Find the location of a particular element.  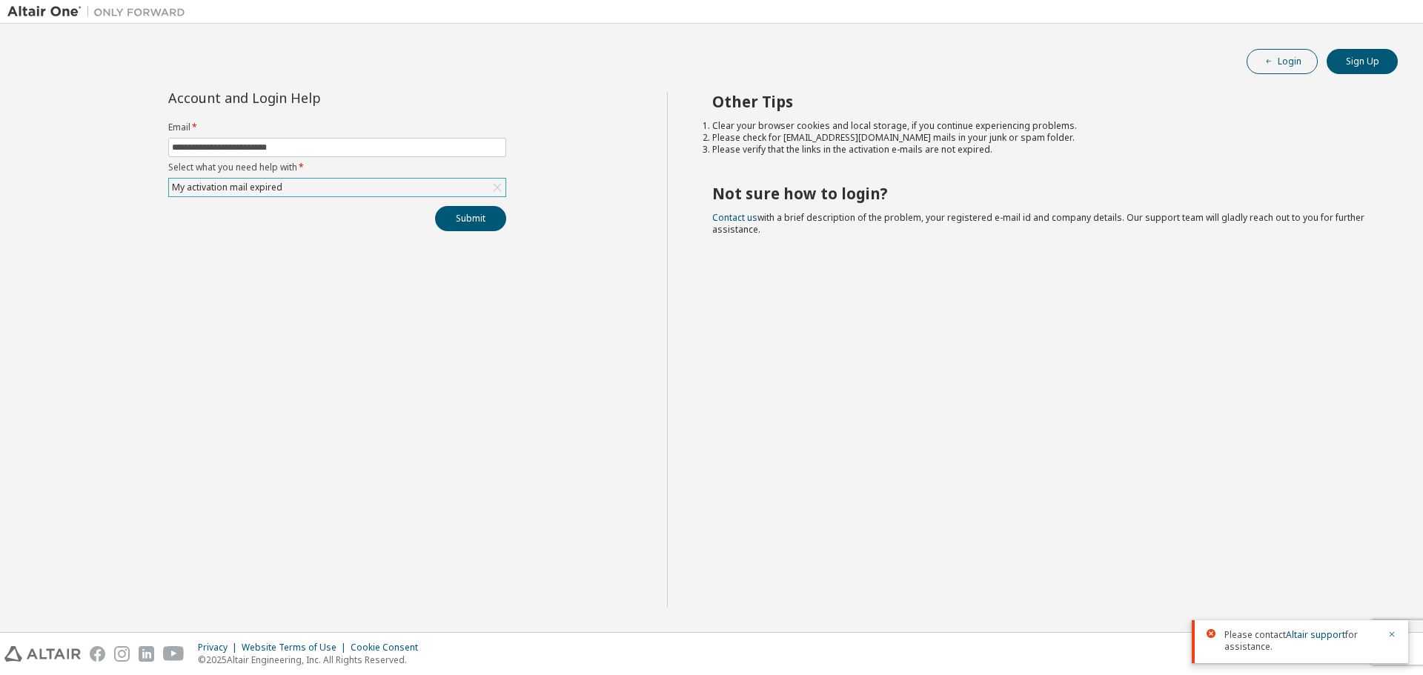

li: Clear your browser cookies and local storage, if you continue experiencing problems. is located at coordinates (1042, 126).